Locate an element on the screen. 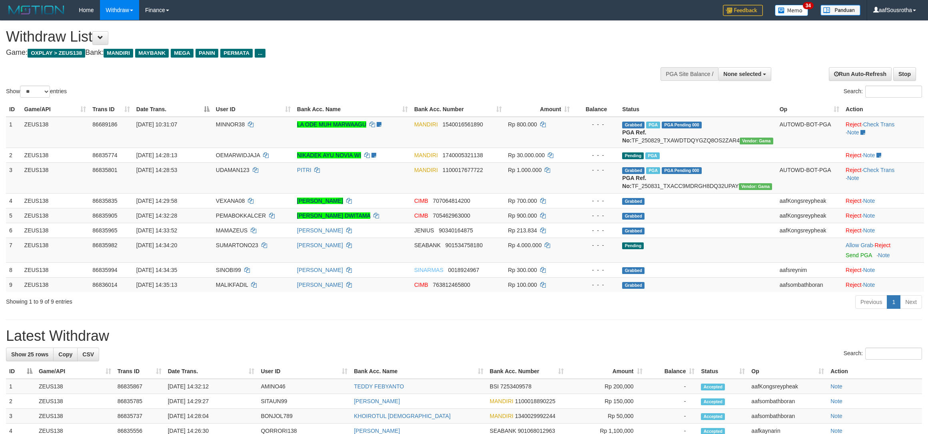 This screenshot has width=928, height=434. span: Copy 7253409578 to clipboard is located at coordinates (516, 386).